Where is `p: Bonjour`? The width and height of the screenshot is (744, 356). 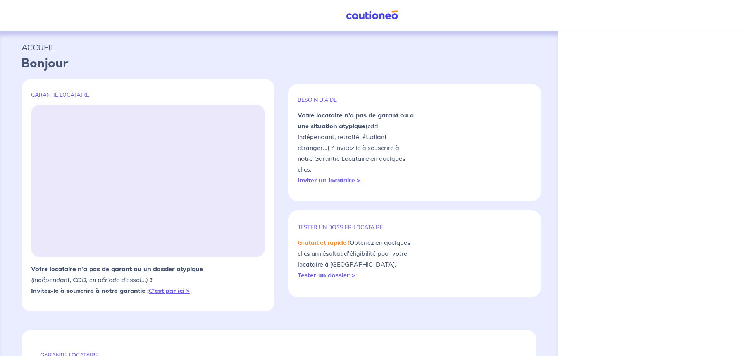 p: Bonjour is located at coordinates (279, 64).